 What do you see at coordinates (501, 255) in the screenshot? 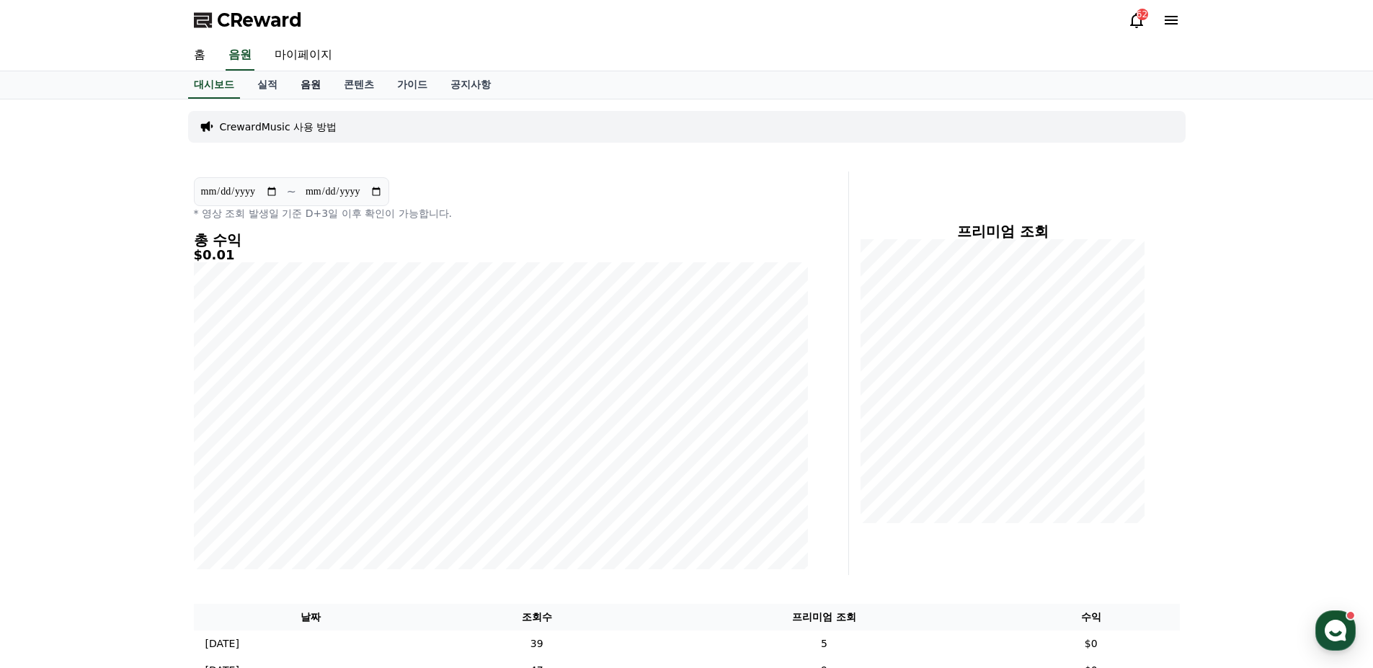
I see `h5: $0.01` at bounding box center [501, 255].